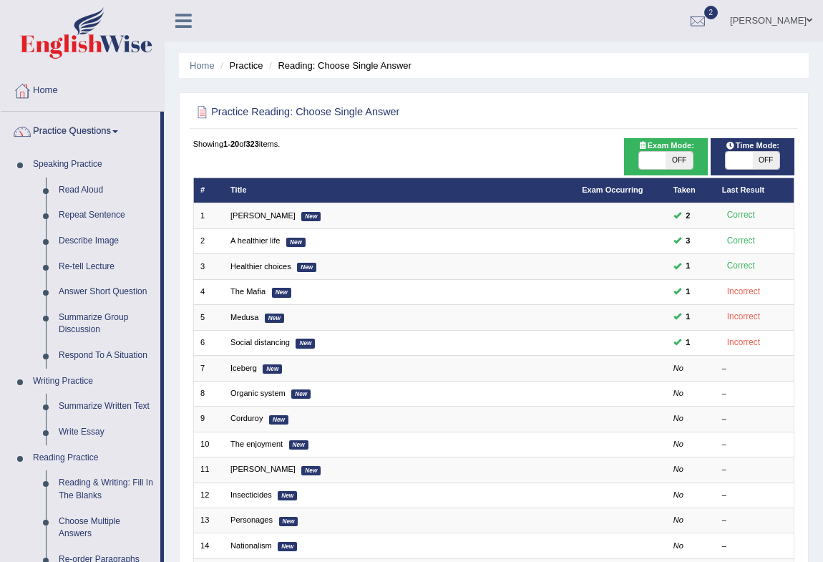 This screenshot has width=823, height=562. Describe the element at coordinates (106, 407) in the screenshot. I see `a: Summarize Written Text` at that location.